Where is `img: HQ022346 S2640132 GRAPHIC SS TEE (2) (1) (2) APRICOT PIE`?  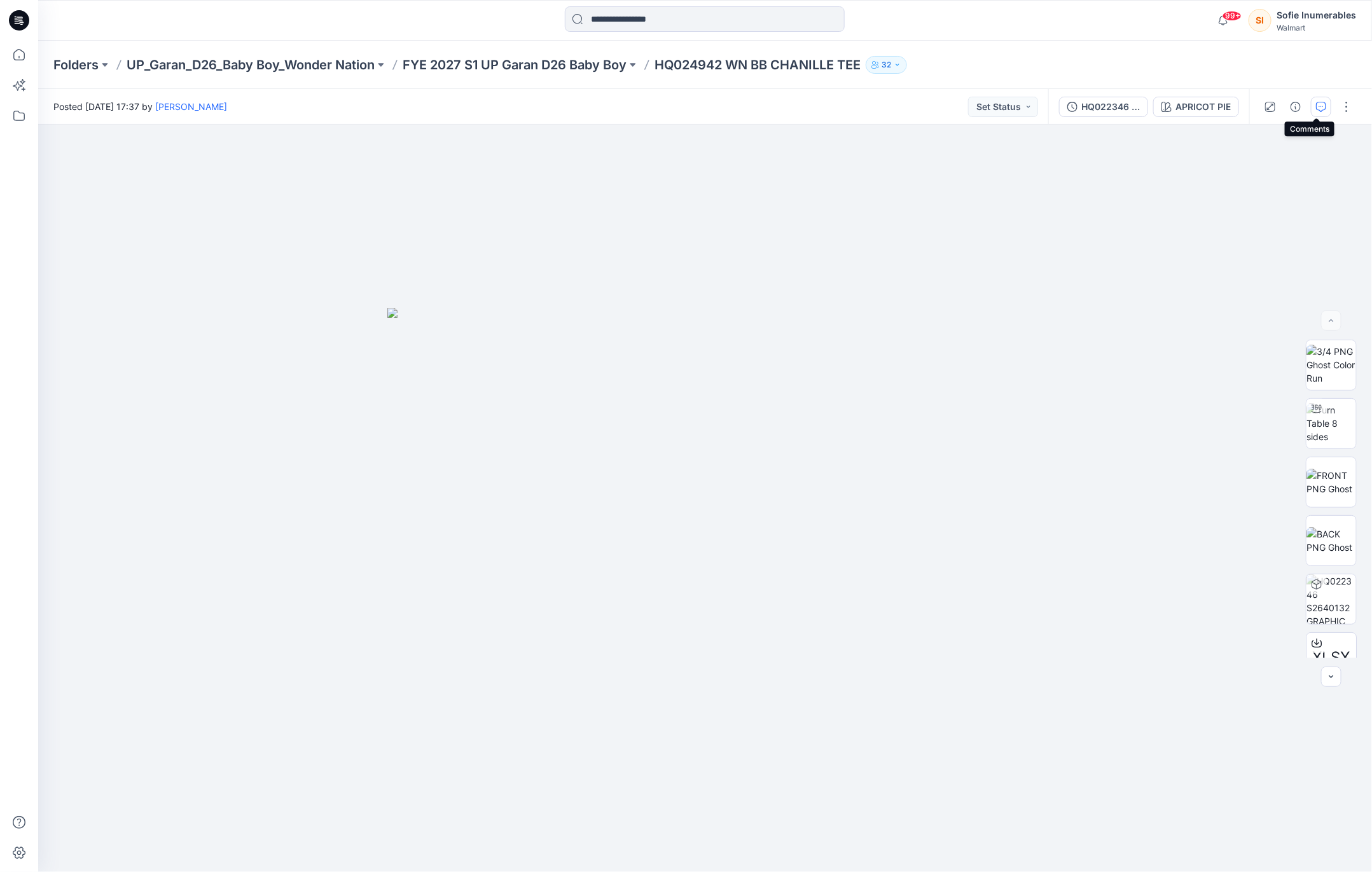 img: HQ022346 S2640132 GRAPHIC SS TEE (2) (1) (2) APRICOT PIE is located at coordinates (1332, 599).